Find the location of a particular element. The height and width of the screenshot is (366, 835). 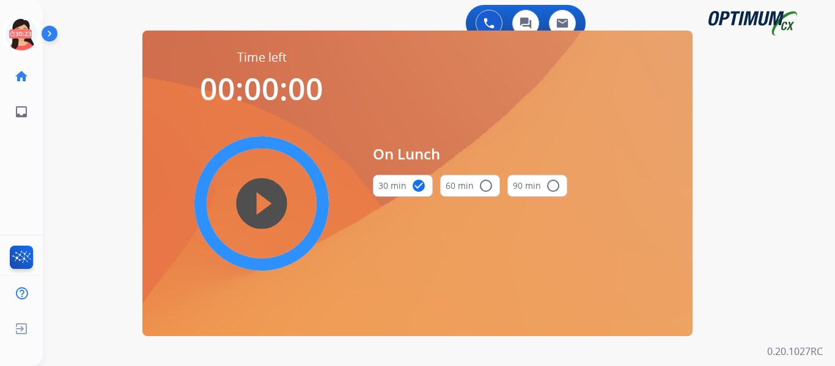

button: 90 min is located at coordinates (538, 186).